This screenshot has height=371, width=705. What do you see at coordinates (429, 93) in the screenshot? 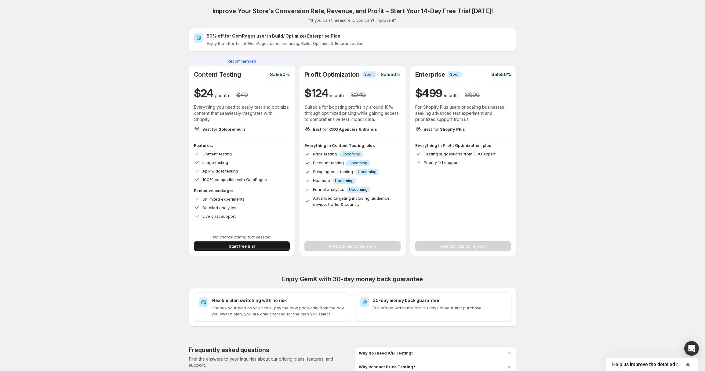
I see `h1: $ 499` at bounding box center [429, 93].